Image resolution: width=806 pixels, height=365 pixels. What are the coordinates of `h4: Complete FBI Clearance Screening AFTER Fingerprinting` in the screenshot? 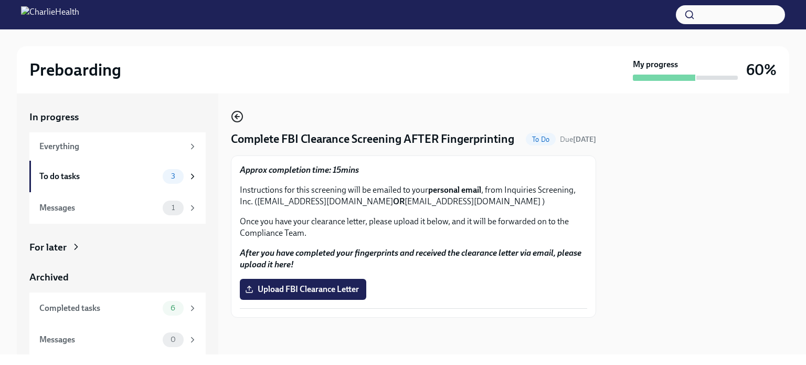 It's located at (373, 139).